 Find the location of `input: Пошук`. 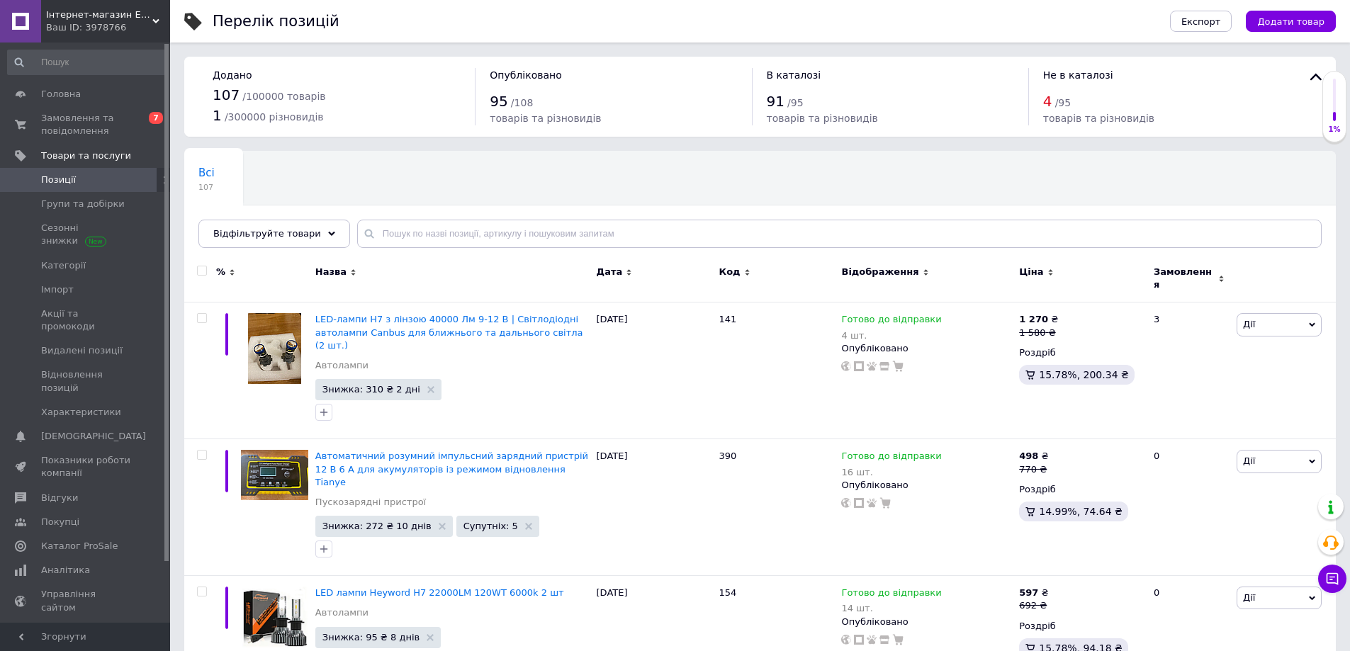

input: Пошук is located at coordinates (87, 62).